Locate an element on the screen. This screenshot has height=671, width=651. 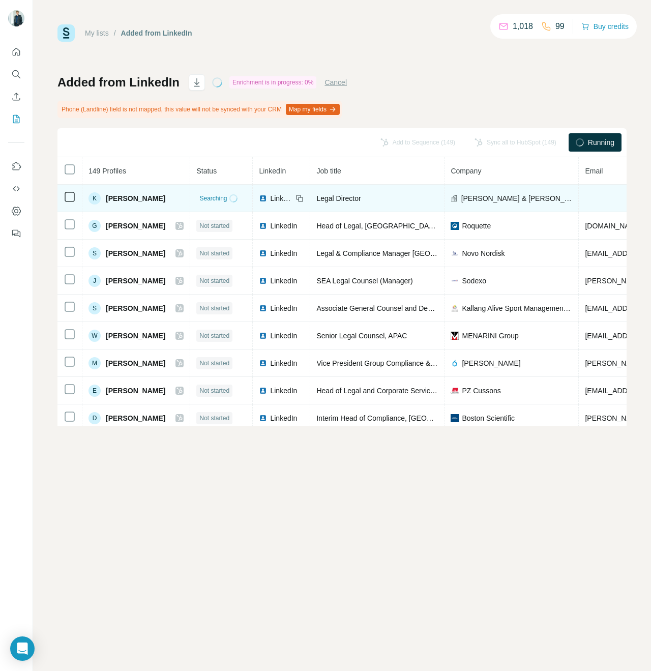
div: G is located at coordinates (95, 226).